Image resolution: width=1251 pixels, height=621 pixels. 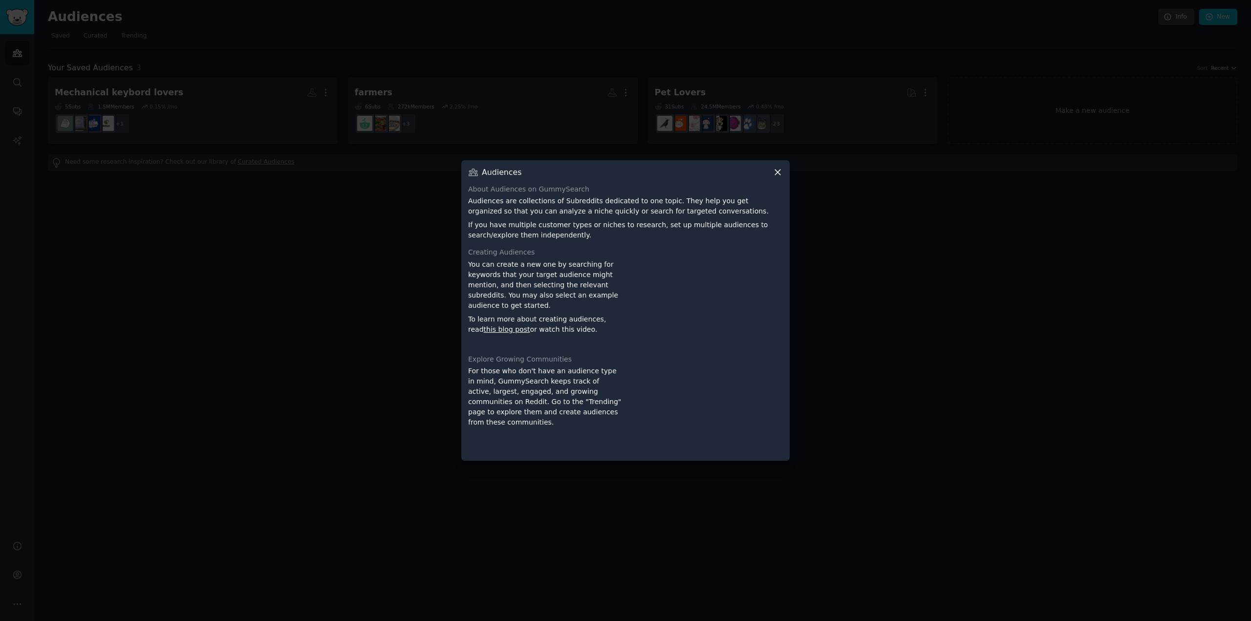 What do you see at coordinates (625, 230) in the screenshot?
I see `p: If you have multiple customer types or niches to research, set up multiple audiences to search/ex...` at bounding box center [625, 230].